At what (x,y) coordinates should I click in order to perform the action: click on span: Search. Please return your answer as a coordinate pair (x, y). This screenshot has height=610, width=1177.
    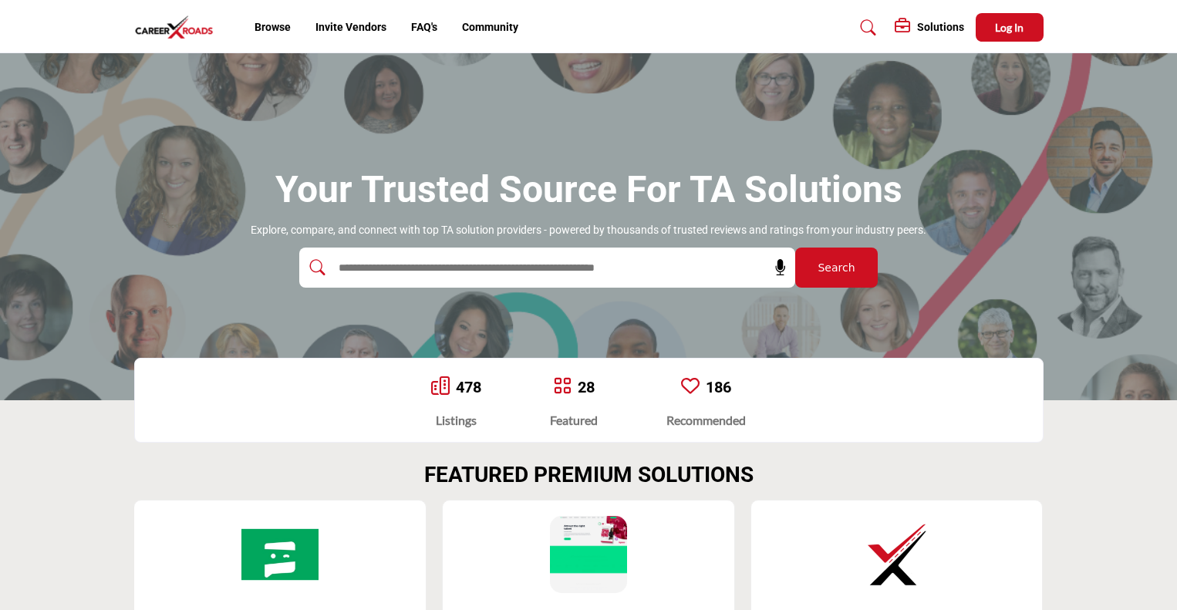
    Looking at the image, I should click on (836, 268).